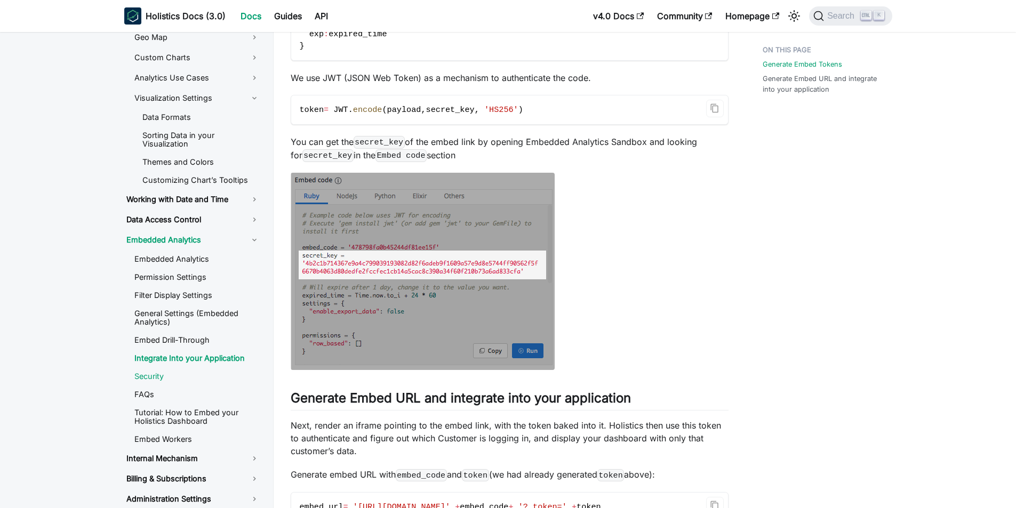  I want to click on p: Generate embed URL with and (we had already generated above):, so click(509, 475).